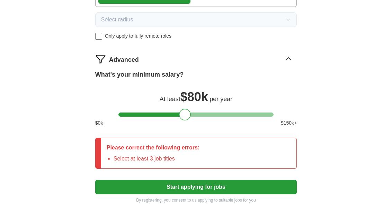  I want to click on button: Select radius, so click(196, 20).